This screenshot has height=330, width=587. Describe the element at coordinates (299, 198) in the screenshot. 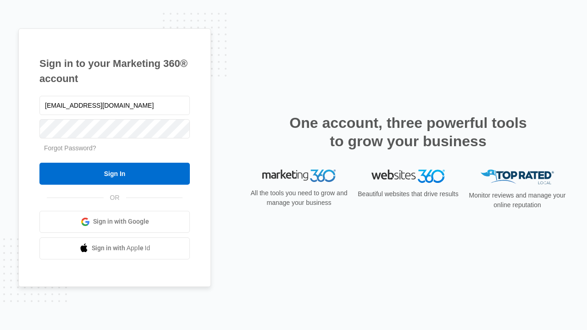

I see `p: All the tools you need to grow and manage your business` at that location.